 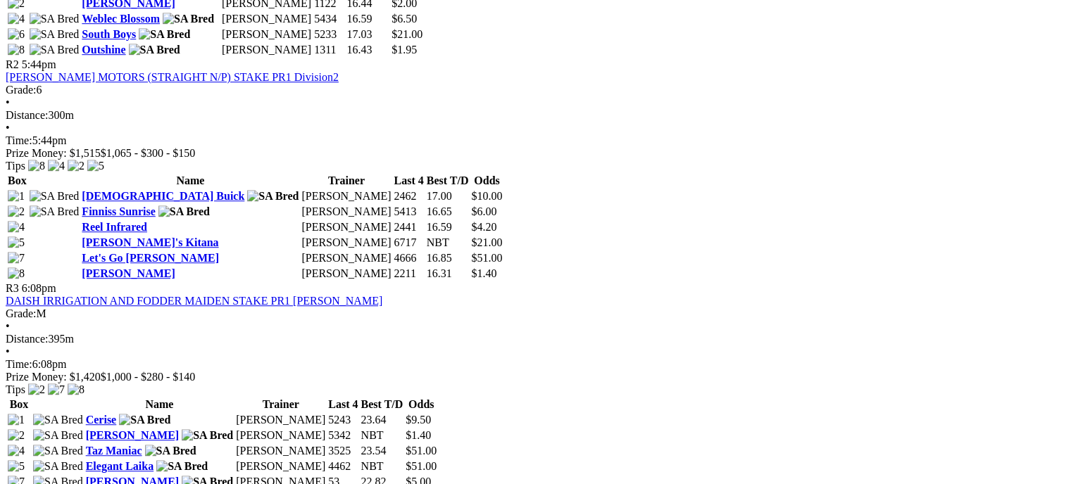 What do you see at coordinates (39, 64) in the screenshot?
I see `span: 5:44pm` at bounding box center [39, 64].